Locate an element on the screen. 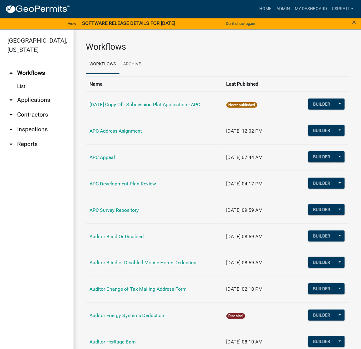 The width and height of the screenshot is (361, 349). a: cspratt is located at coordinates (343, 9).